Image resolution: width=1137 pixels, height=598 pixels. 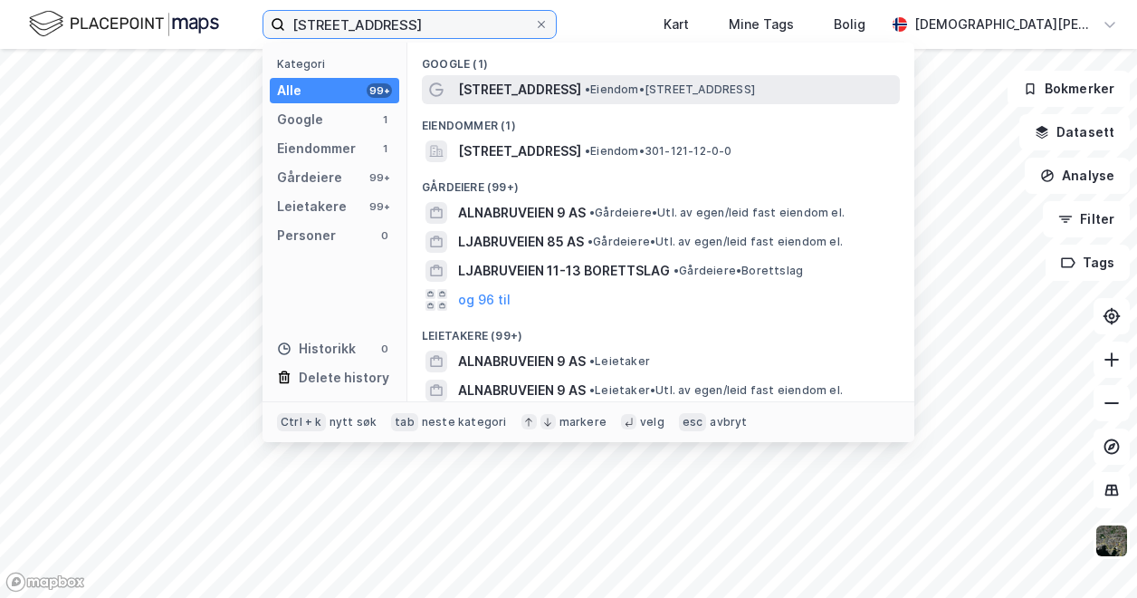 I want to click on span: LJABRUVEIEN 85 AS, so click(x=521, y=242).